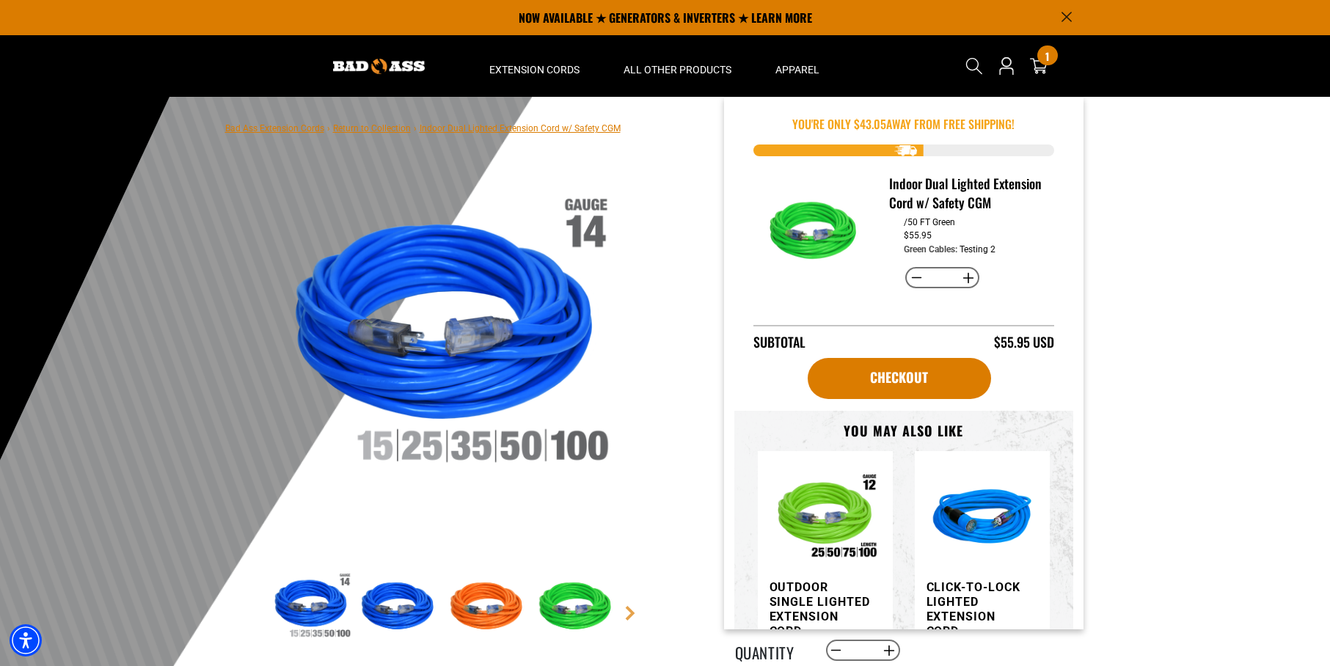 This screenshot has width=1330, height=666. I want to click on dd: /50 FT Green, so click(930, 222).